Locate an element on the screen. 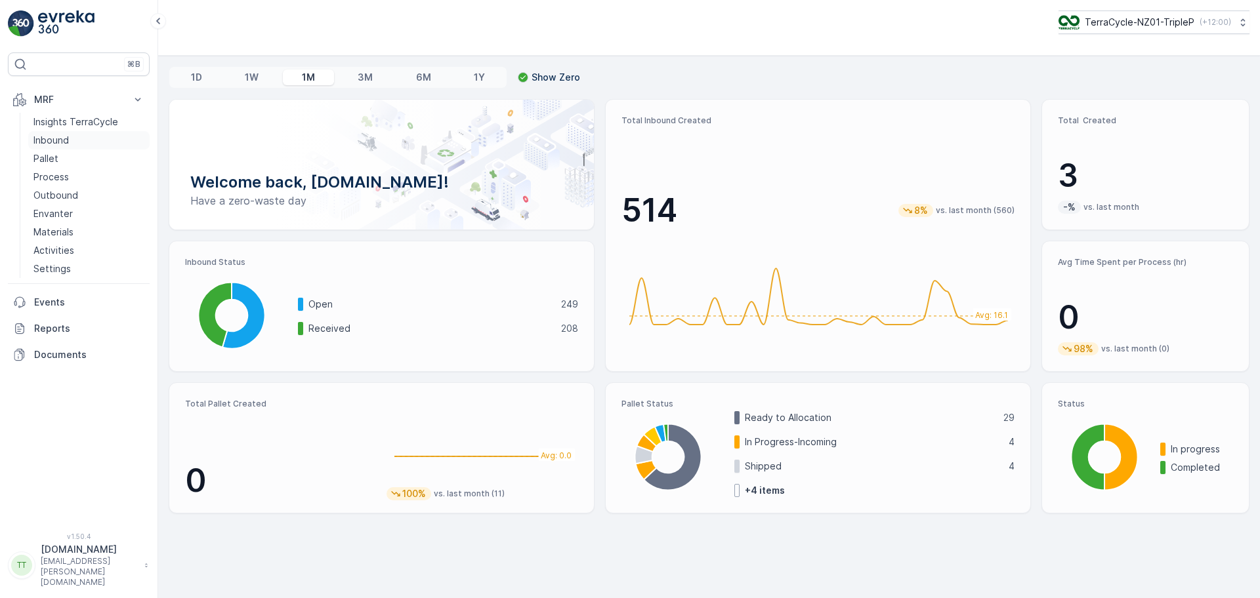 This screenshot has height=598, width=1260. p: Events is located at coordinates (89, 302).